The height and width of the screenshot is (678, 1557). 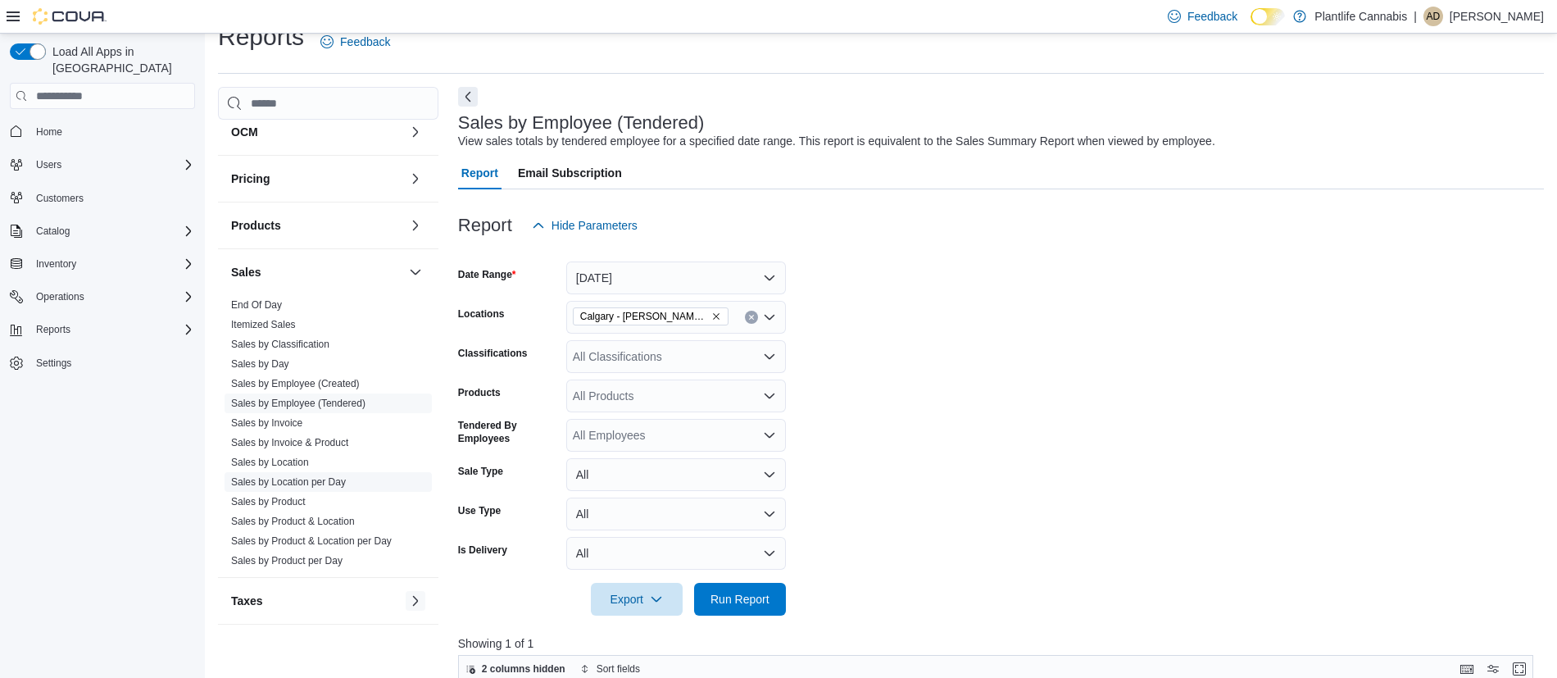 I want to click on a: Sales by Location, so click(x=270, y=462).